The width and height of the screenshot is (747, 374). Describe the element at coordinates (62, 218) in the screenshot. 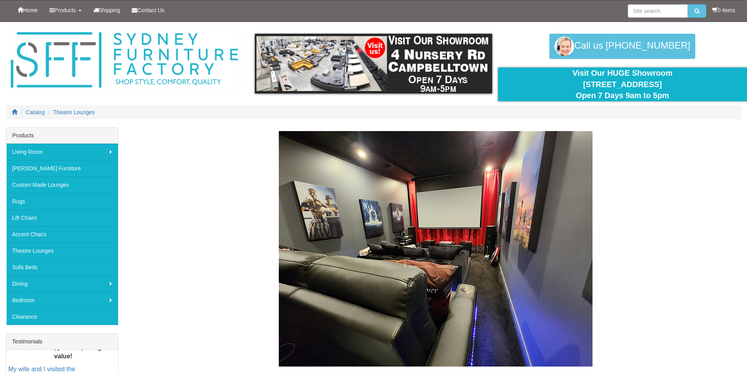

I see `a: Lift Chairs` at that location.